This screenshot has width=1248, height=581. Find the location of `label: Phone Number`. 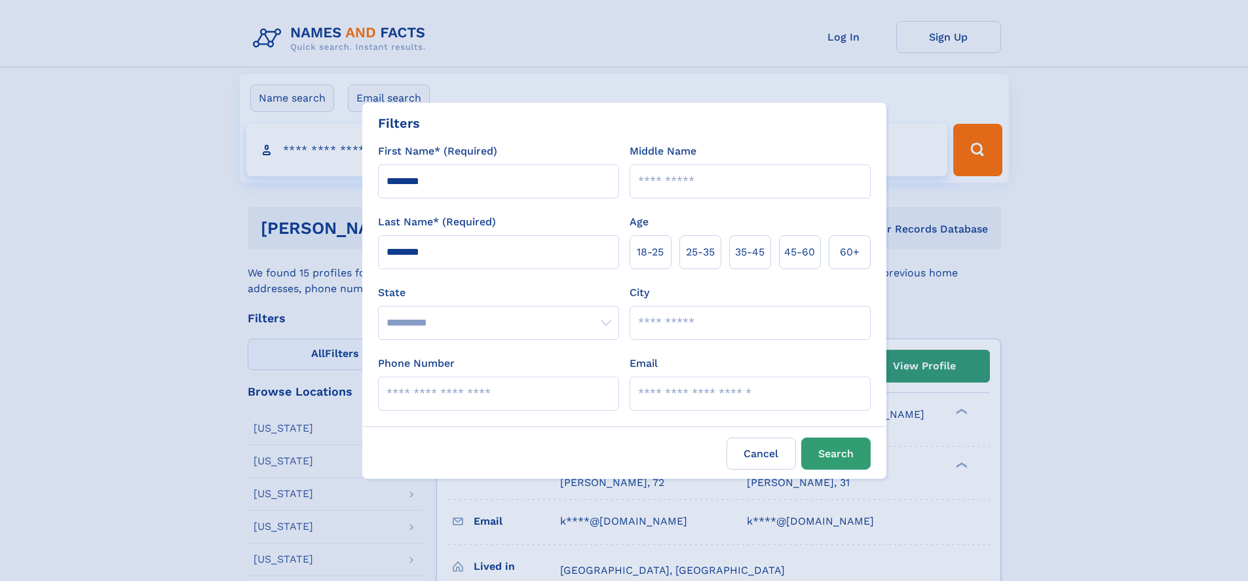

label: Phone Number is located at coordinates (416, 364).